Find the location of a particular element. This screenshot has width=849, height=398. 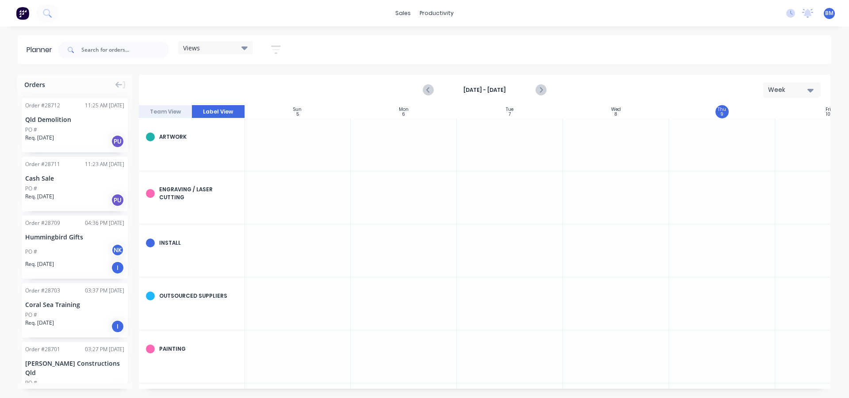

div: Engraving / Laser Cutting is located at coordinates (198, 194).